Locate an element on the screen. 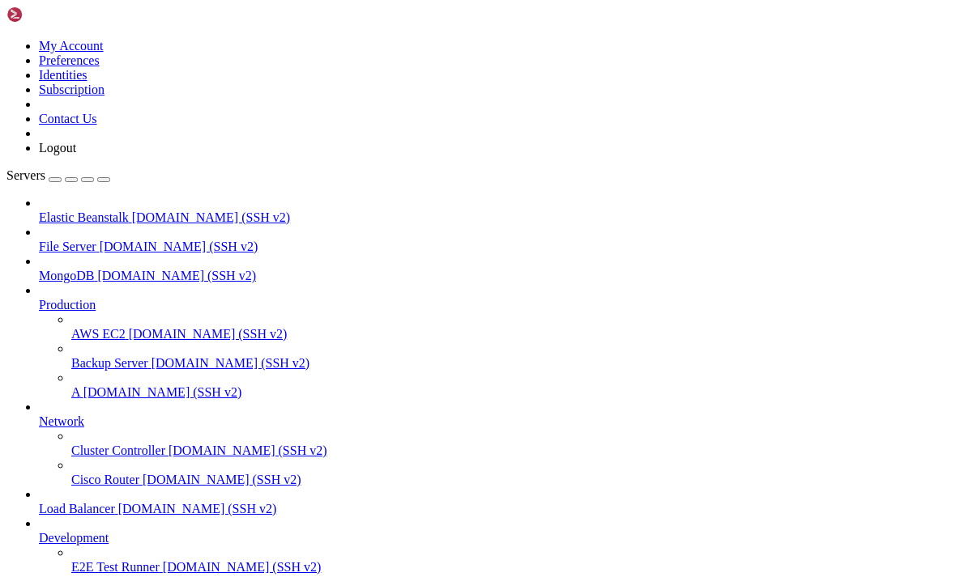 The image size is (956, 577). span: Servers is located at coordinates (26, 175).